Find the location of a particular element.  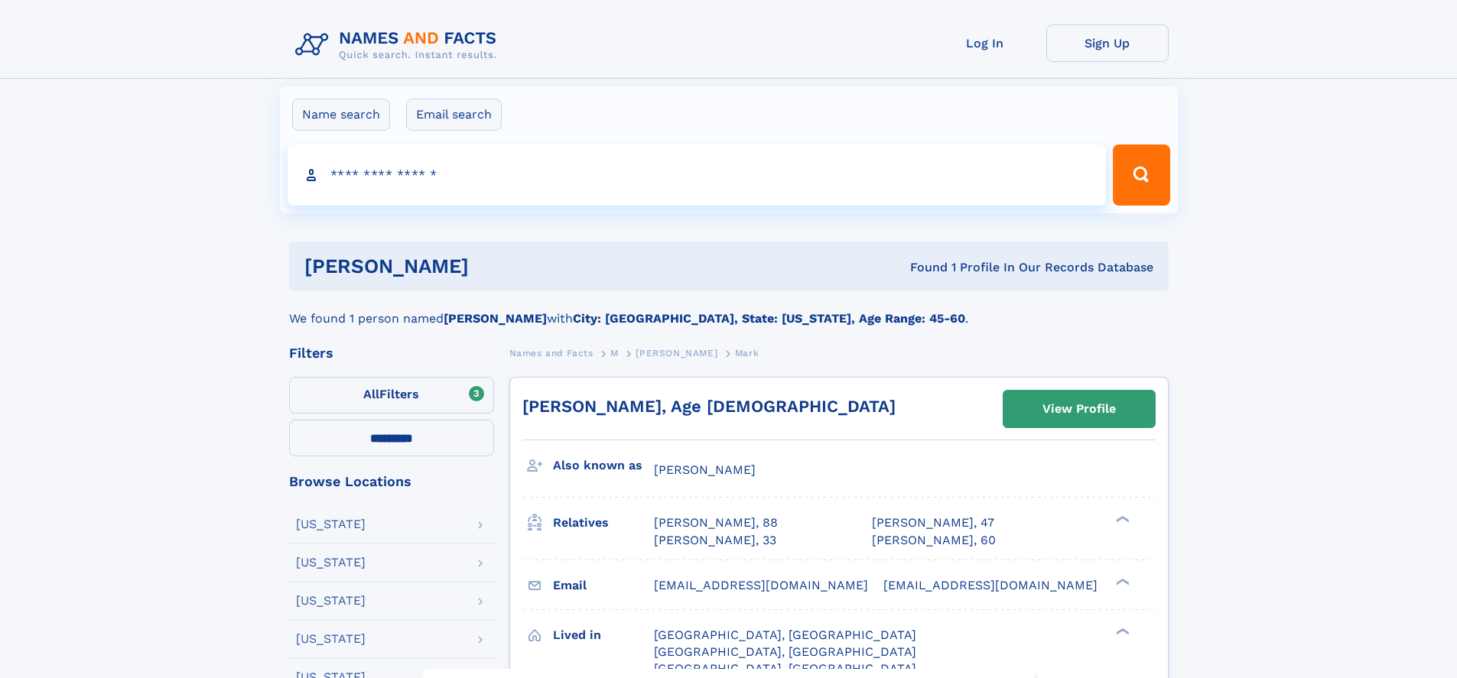

label: Email search is located at coordinates (453, 115).